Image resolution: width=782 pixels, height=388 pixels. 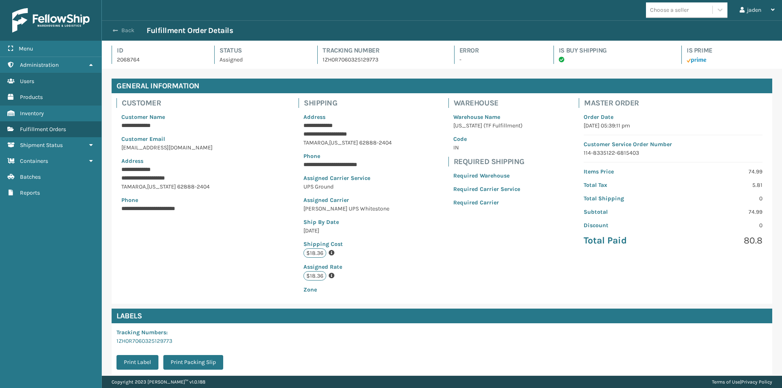 I want to click on span: Products, so click(x=31, y=97).